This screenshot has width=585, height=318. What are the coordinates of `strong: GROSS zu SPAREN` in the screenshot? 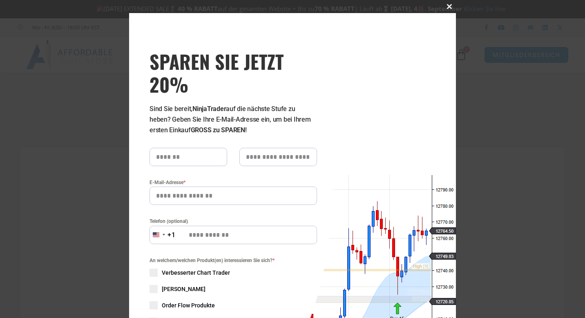 It's located at (218, 130).